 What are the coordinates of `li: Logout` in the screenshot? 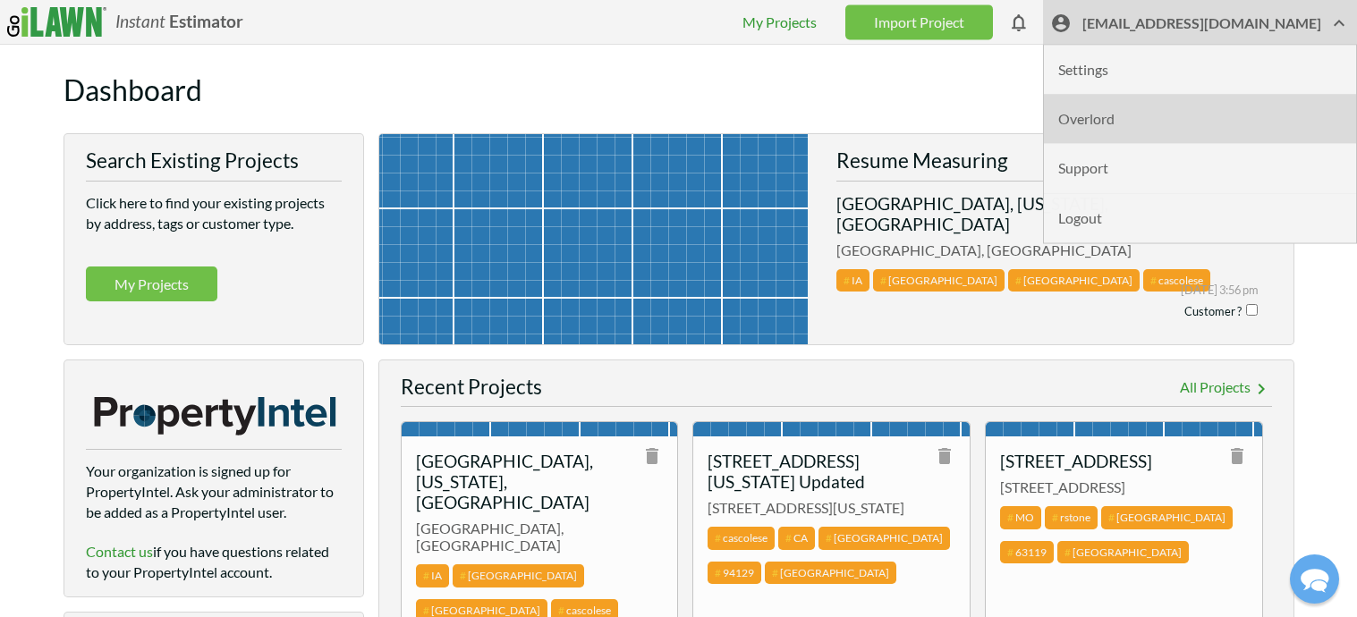 It's located at (1199, 217).